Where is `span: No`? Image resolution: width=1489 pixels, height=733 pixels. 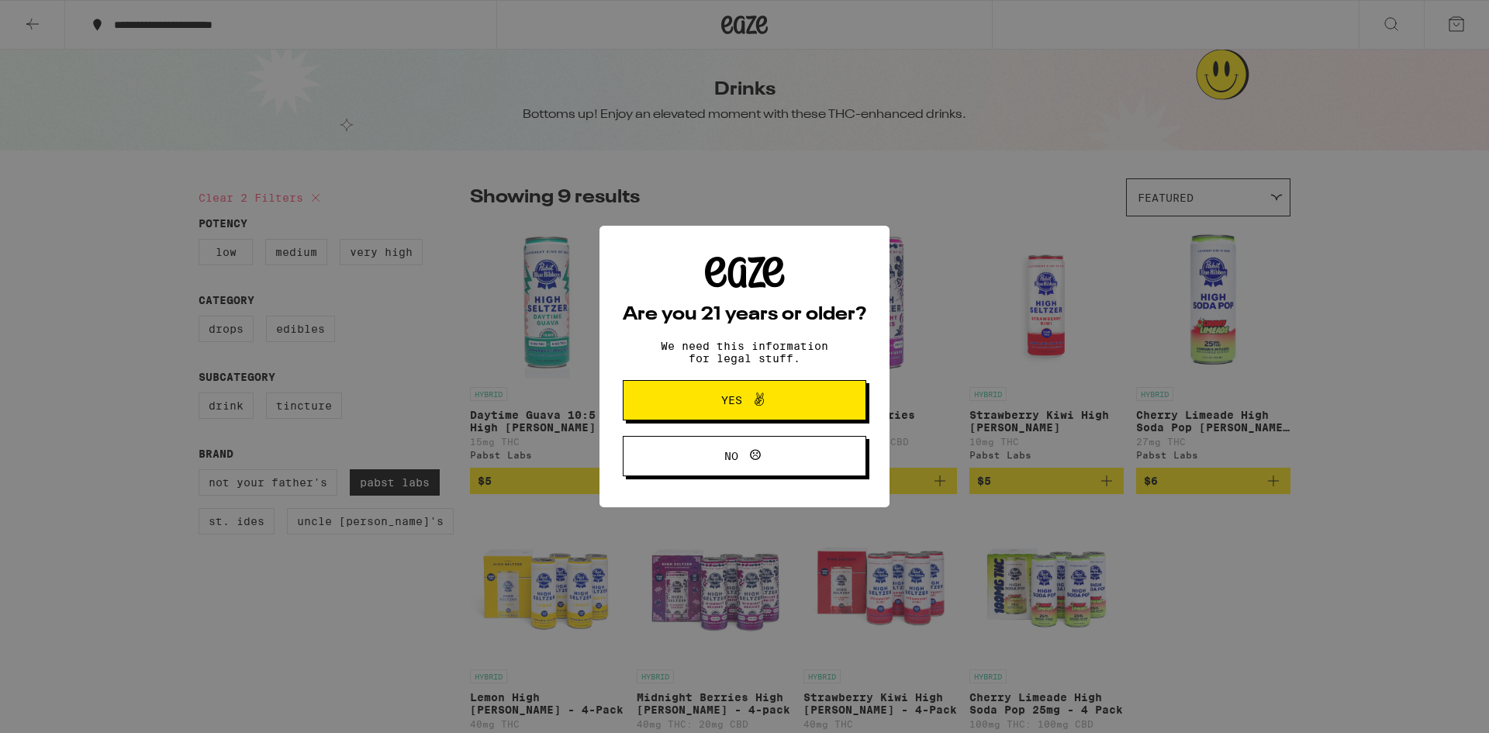 span: No is located at coordinates (731, 456).